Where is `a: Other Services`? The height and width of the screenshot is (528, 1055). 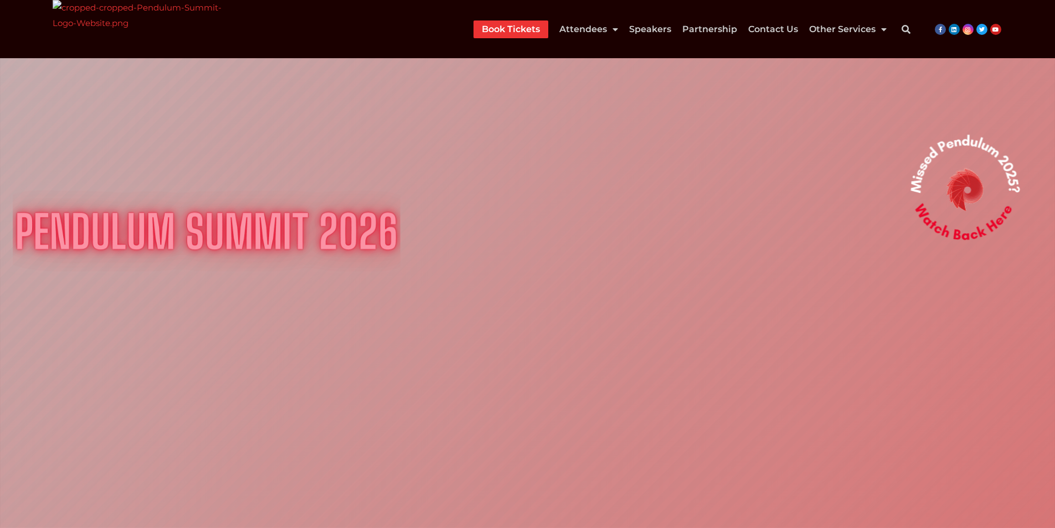
a: Other Services is located at coordinates (848, 29).